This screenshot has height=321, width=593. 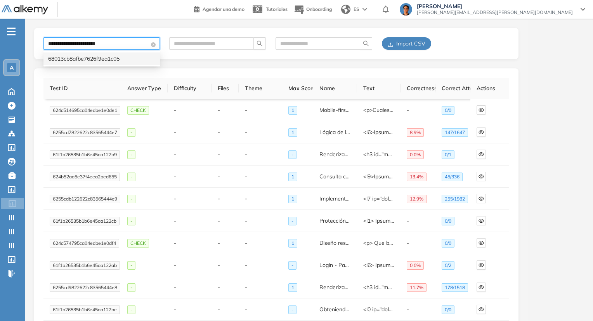 What do you see at coordinates (411, 43) in the screenshot?
I see `span: Import CSV` at bounding box center [411, 43].